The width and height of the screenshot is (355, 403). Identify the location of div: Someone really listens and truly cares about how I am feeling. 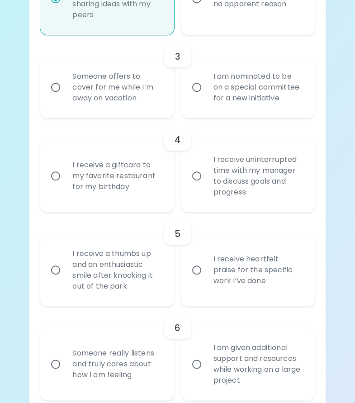
(117, 364).